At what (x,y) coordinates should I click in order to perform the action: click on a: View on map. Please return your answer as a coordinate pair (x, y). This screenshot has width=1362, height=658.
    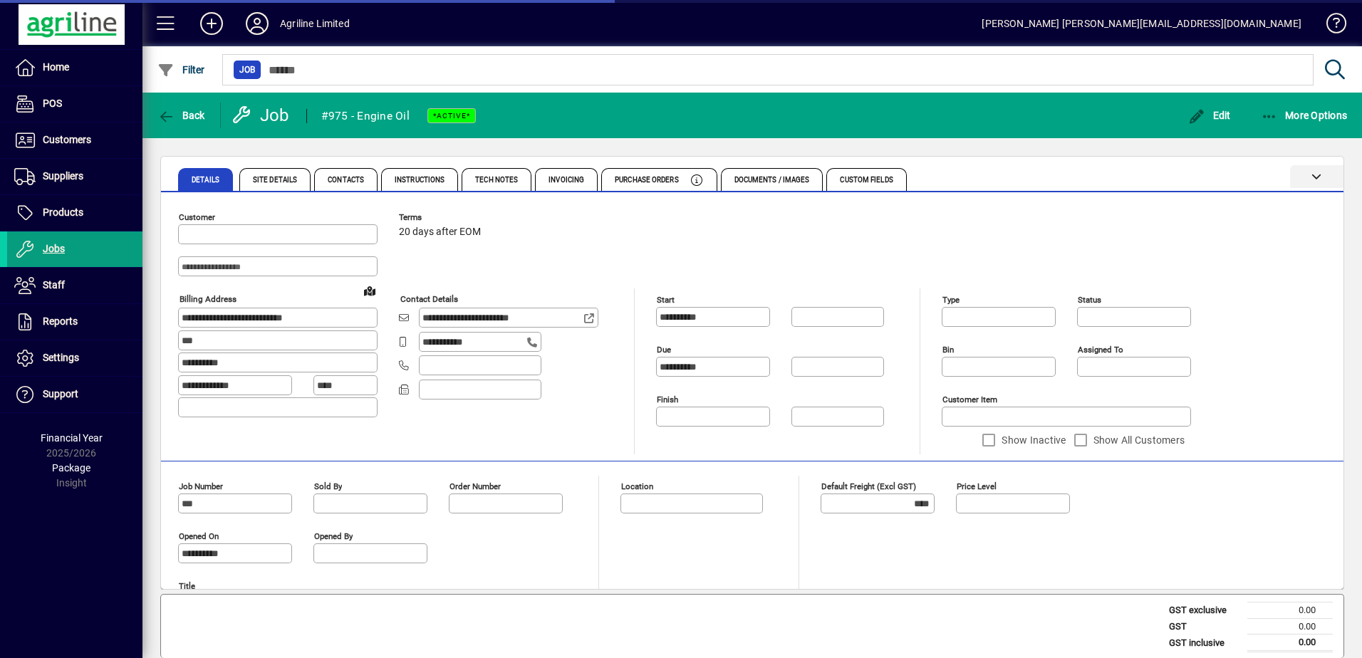
    Looking at the image, I should click on (370, 291).